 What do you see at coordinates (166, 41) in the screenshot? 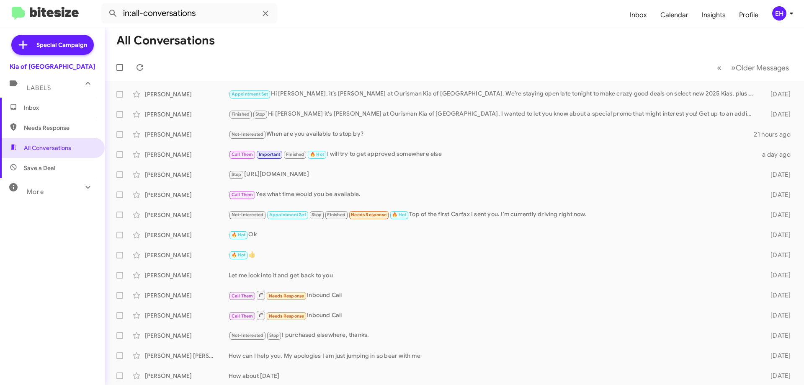
I see `h1: All Conversations` at bounding box center [166, 41].